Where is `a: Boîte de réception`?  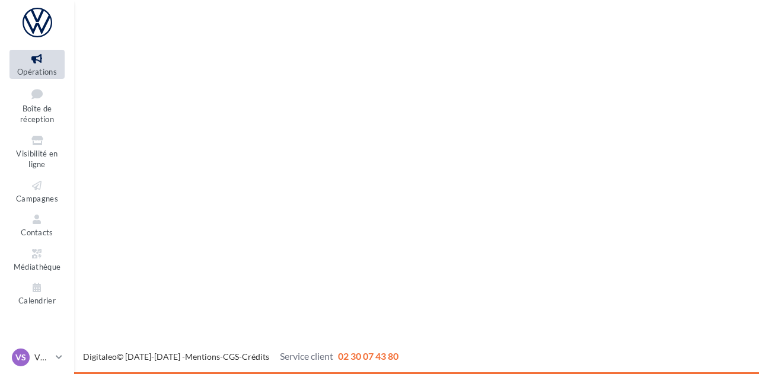 a: Boîte de réception is located at coordinates (37, 105).